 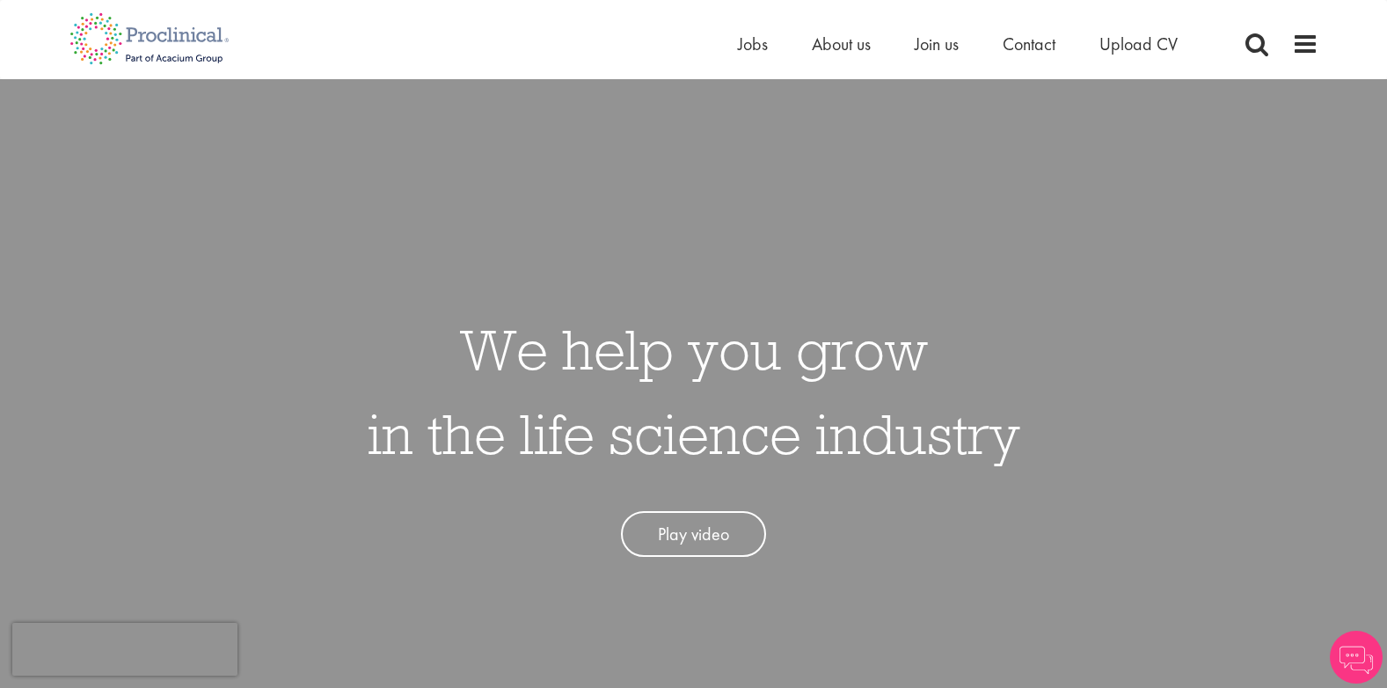 I want to click on img: Chatbot, so click(x=1356, y=657).